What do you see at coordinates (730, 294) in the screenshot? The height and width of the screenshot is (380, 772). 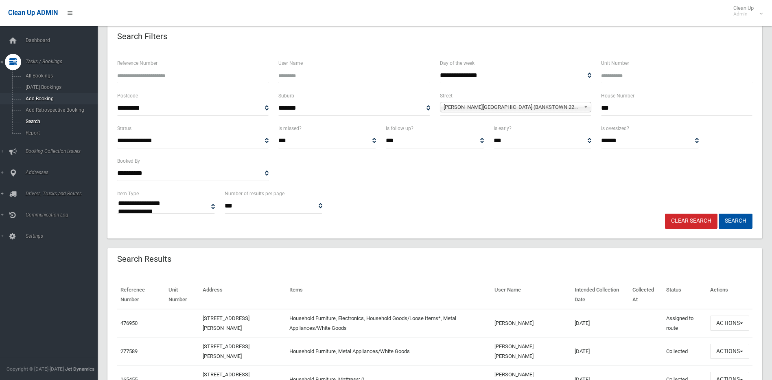 I see `th: Actions` at bounding box center [730, 294].